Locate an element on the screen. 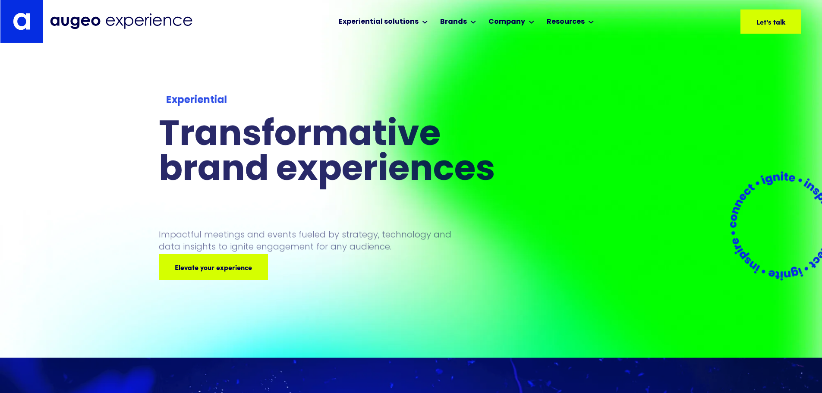 This screenshot has height=393, width=822. div: Experiential solutions is located at coordinates (378, 22).